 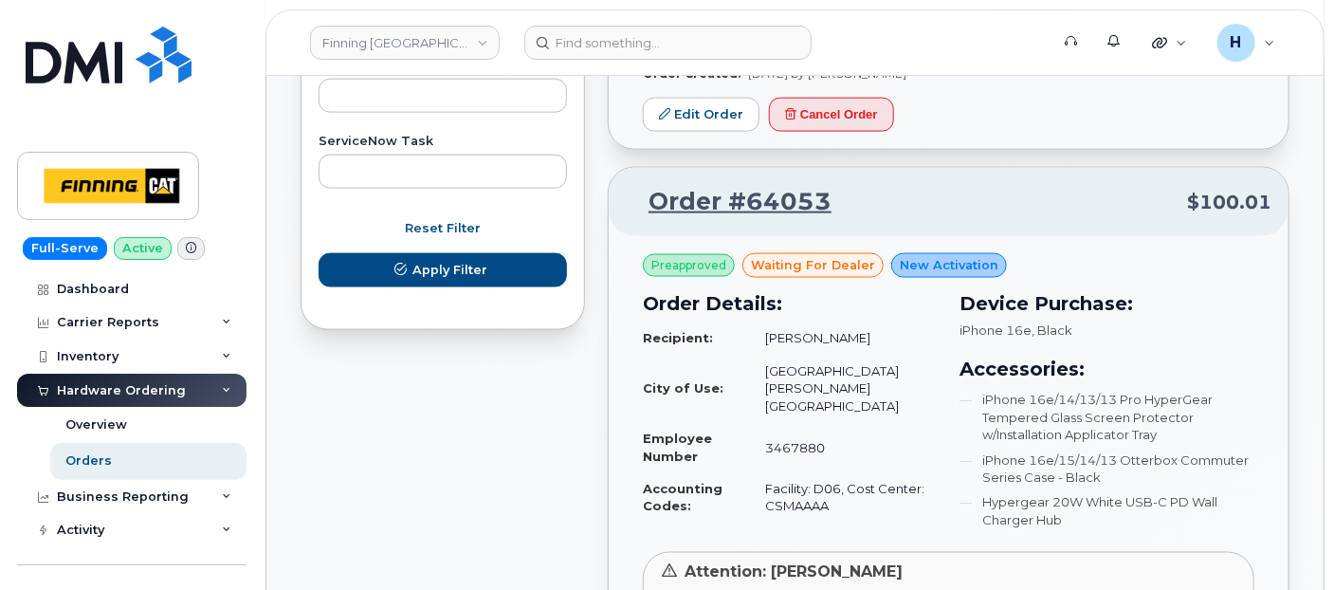 What do you see at coordinates (667, 43) in the screenshot?
I see `input: Find something...` at bounding box center [667, 43].